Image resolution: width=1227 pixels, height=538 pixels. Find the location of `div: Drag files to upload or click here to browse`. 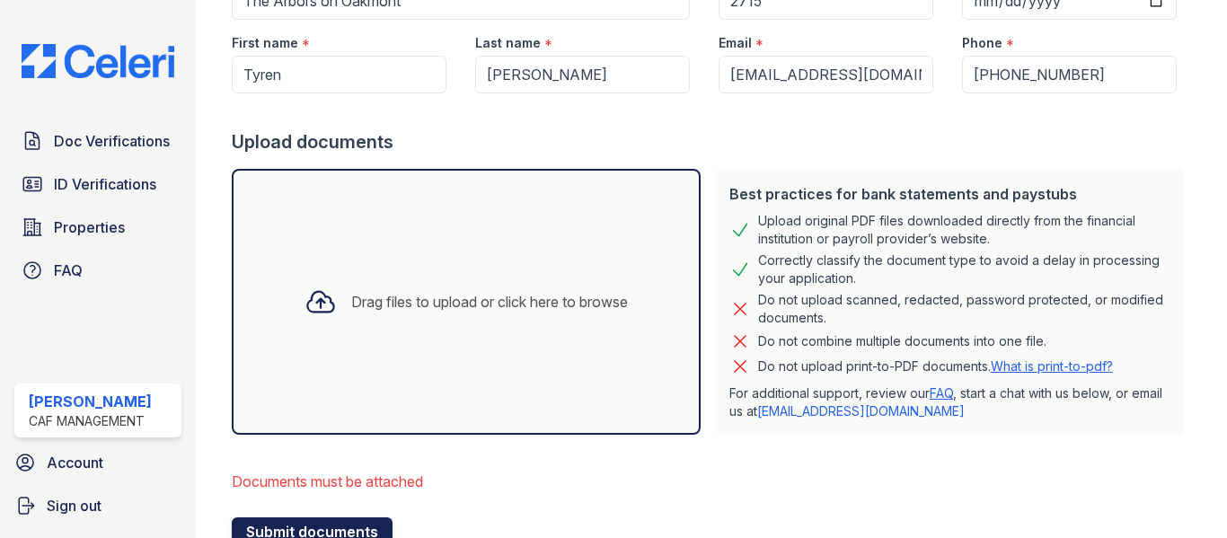

div: Drag files to upload or click here to browse is located at coordinates (489, 302).